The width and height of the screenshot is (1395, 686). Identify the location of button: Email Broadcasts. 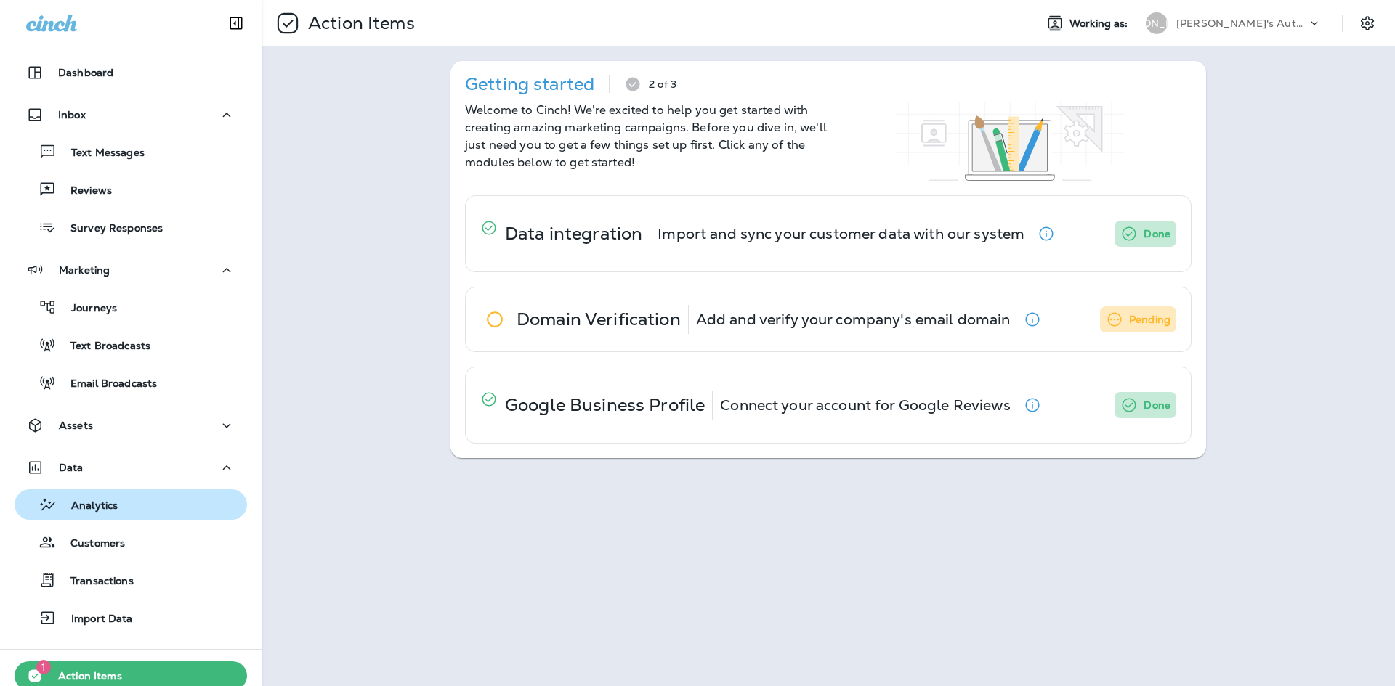
(131, 383).